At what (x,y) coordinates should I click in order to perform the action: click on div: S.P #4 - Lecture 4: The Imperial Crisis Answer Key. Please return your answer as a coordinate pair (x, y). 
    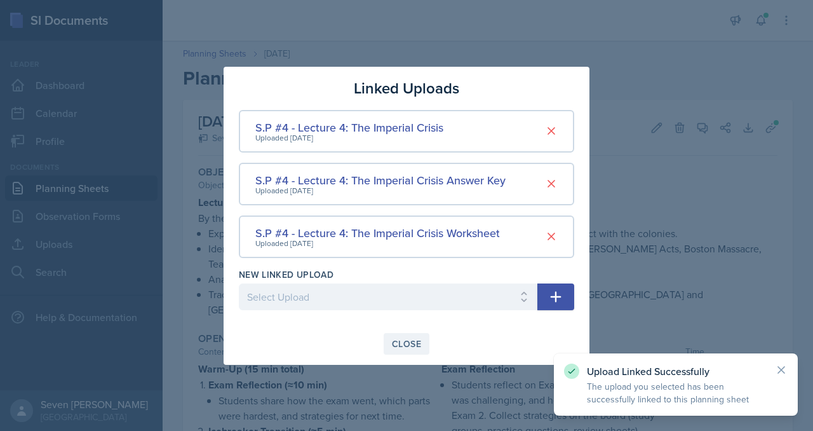
    Looking at the image, I should click on (381, 180).